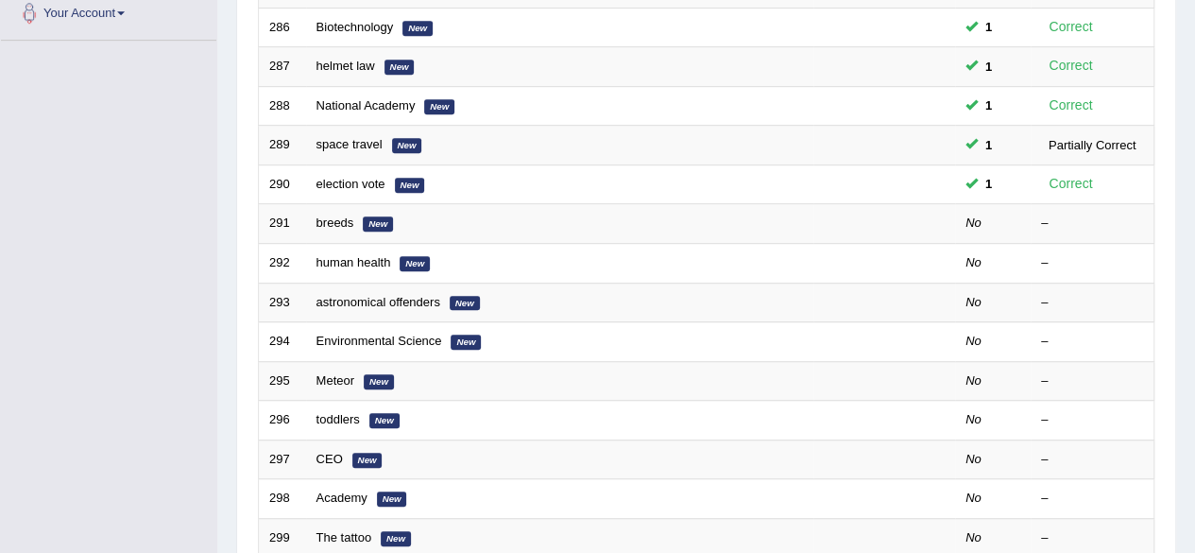 This screenshot has height=553, width=1195. Describe the element at coordinates (282, 184) in the screenshot. I see `td: 290` at that location.